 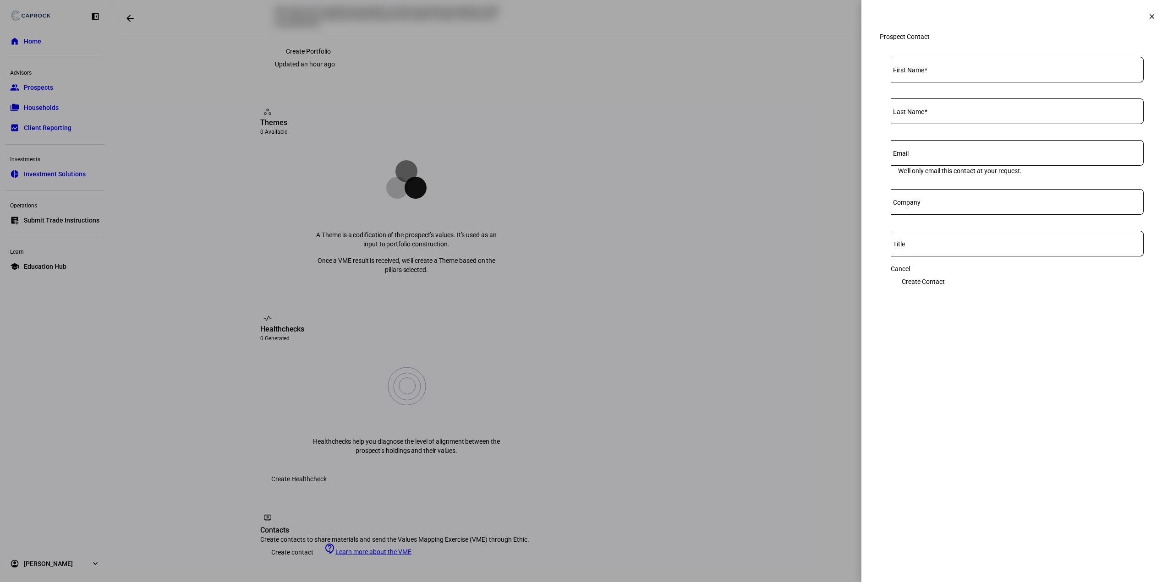 What do you see at coordinates (923, 282) in the screenshot?
I see `button: Create Contact` at bounding box center [923, 282].